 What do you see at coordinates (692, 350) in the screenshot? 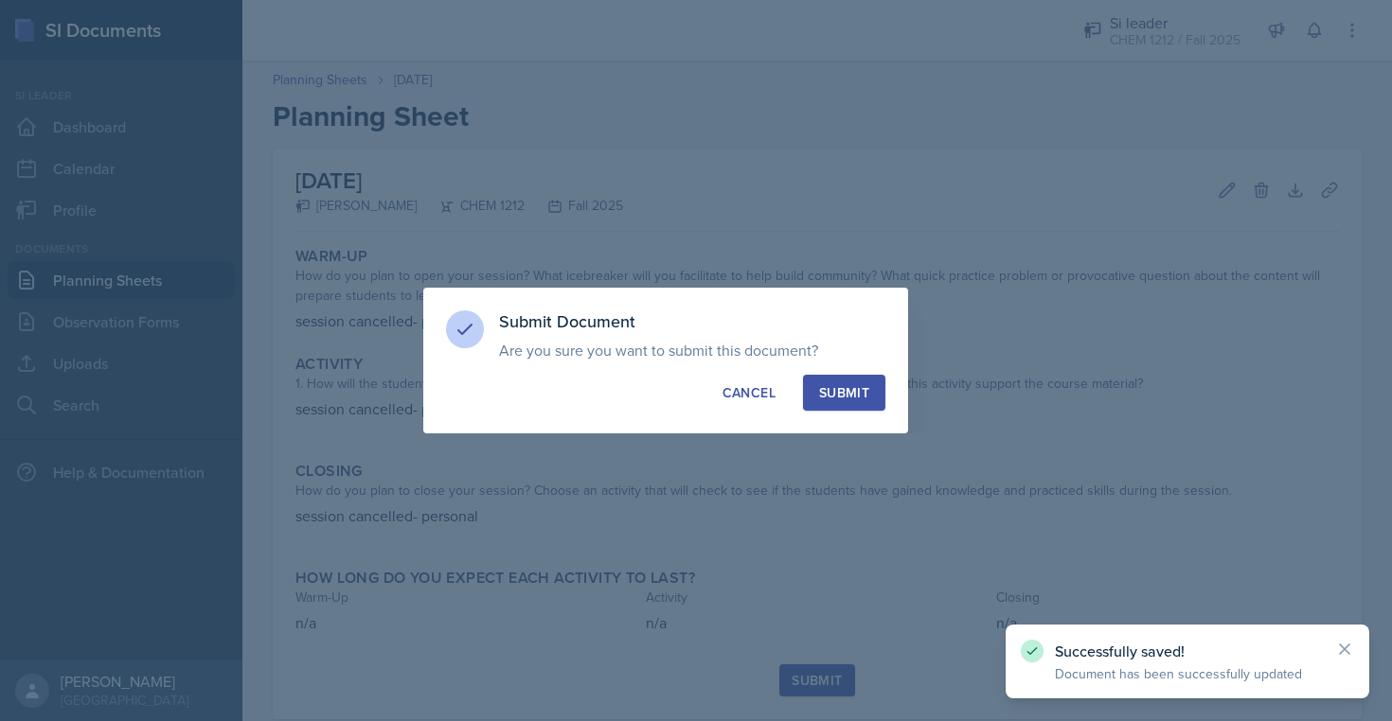
I see `p: Are you sure you want to submit this document?` at bounding box center [692, 350].